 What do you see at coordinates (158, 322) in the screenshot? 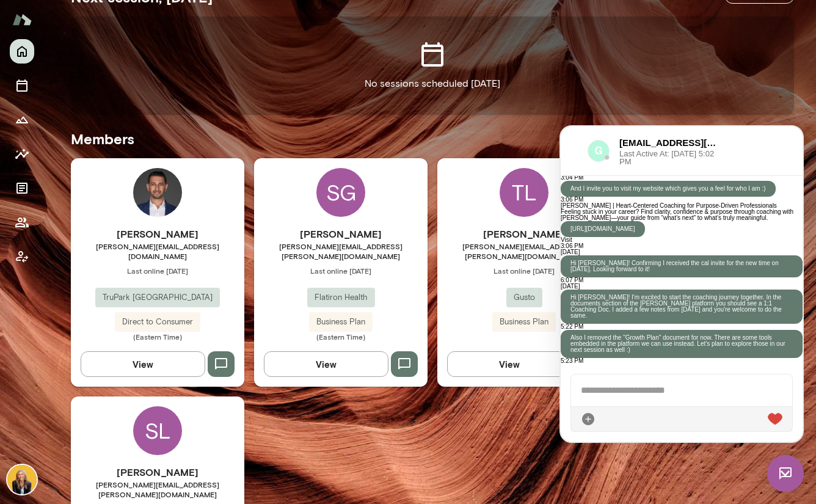
I see `span: Direct to Consumer` at bounding box center [158, 322].